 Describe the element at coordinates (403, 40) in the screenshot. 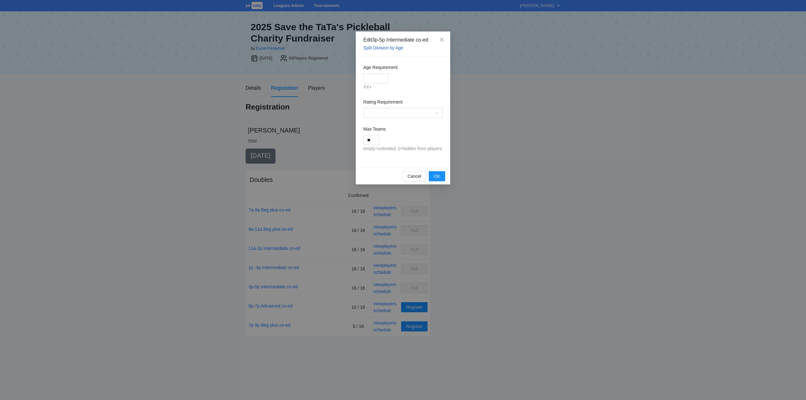

I see `div: Edit 3p-5p Intermediate co-ed` at that location.